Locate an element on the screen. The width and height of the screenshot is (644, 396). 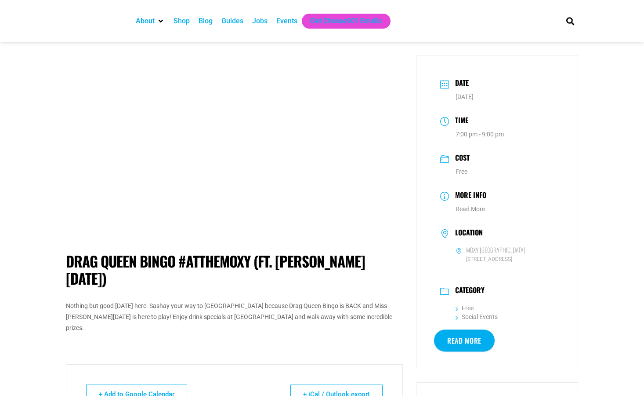
div: Get Choose901 Emails is located at coordinates (346, 21).